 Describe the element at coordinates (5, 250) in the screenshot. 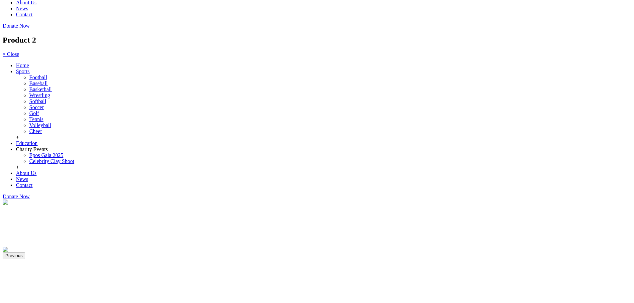

I see `img: caret-right.png` at that location.